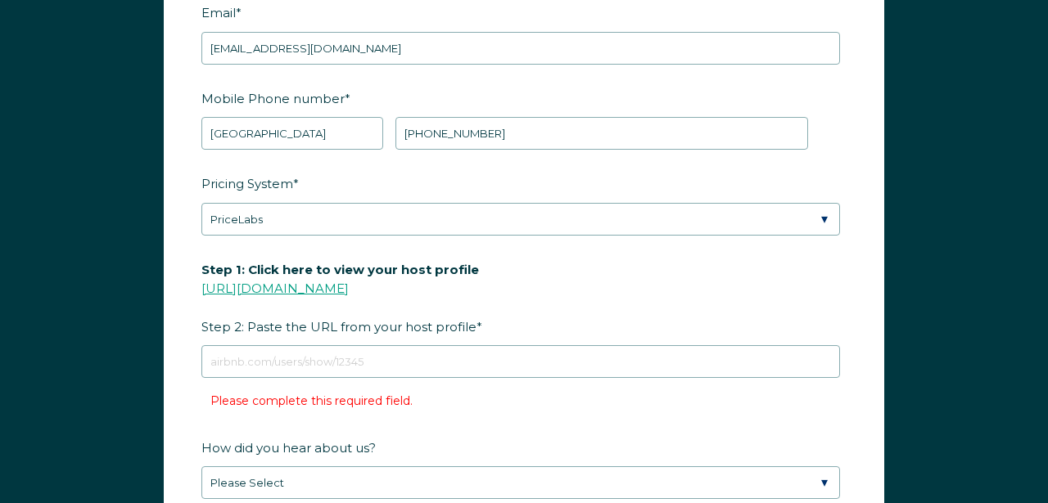 This screenshot has width=1048, height=503. Describe the element at coordinates (521, 362) in the screenshot. I see `input: airbnb.com/users/show/12345` at that location.